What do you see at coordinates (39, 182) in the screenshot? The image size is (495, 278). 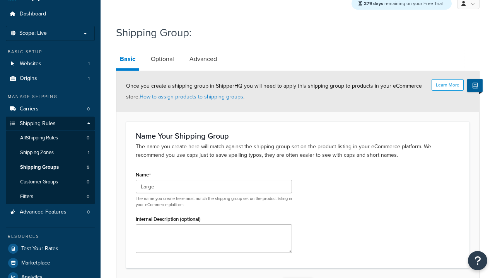 I see `span: Customer Groups` at bounding box center [39, 182].